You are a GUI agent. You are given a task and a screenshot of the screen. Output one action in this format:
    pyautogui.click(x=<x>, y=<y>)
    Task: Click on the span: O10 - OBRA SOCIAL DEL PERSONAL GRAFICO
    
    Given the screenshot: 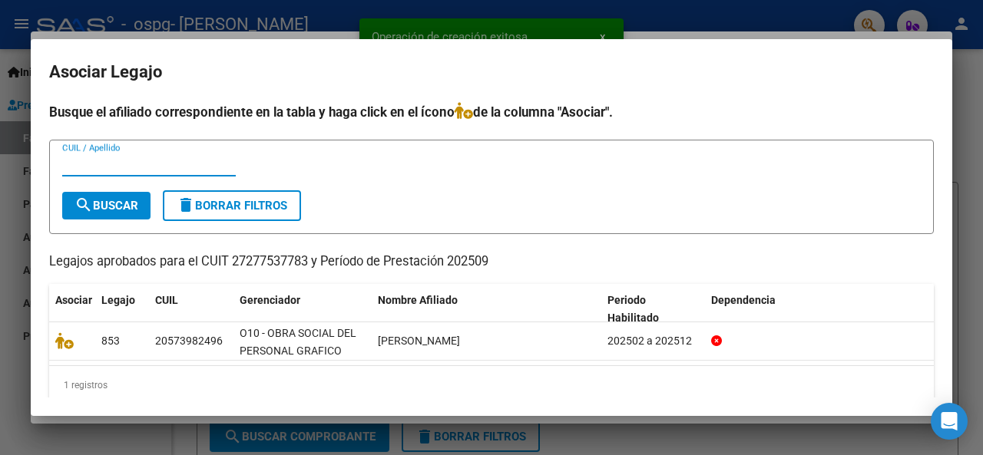 What is the action you would take?
    pyautogui.click(x=298, y=342)
    